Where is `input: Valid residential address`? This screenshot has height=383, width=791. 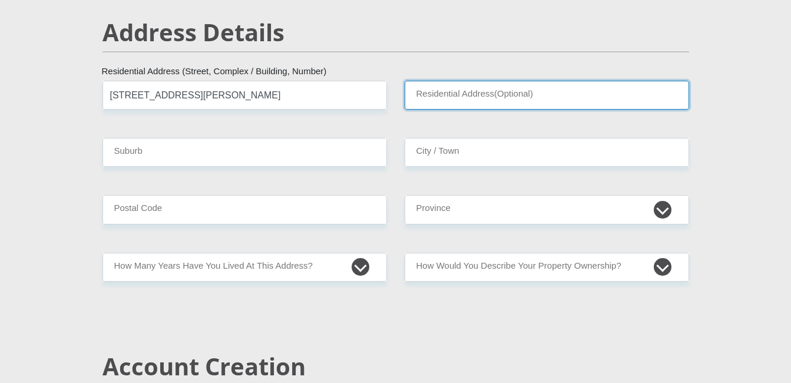 input: Valid residential address is located at coordinates (244, 95).